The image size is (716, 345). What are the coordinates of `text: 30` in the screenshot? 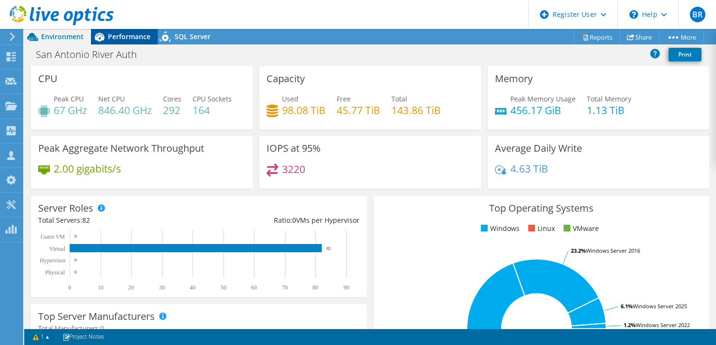 It's located at (162, 288).